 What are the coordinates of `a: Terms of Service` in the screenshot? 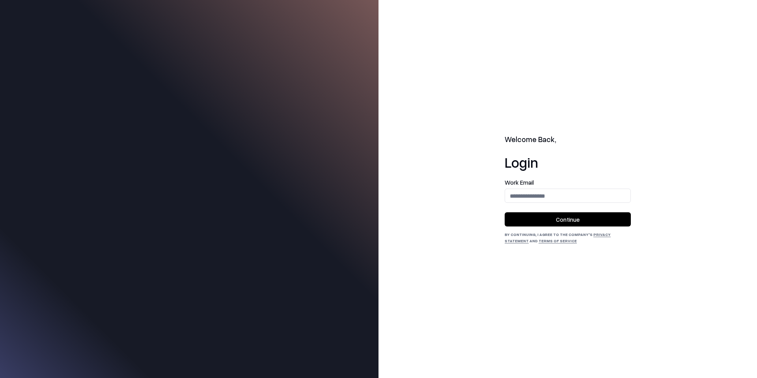 It's located at (558, 241).